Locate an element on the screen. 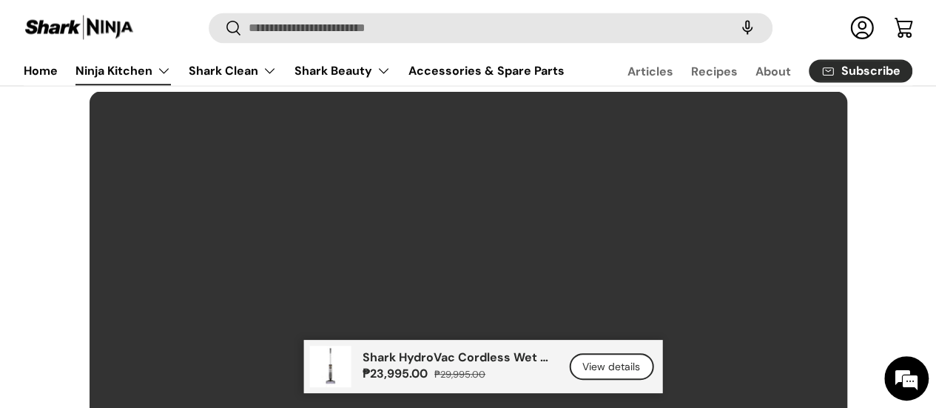 The height and width of the screenshot is (408, 936). strong: ₱23,995.00 is located at coordinates (396, 373).